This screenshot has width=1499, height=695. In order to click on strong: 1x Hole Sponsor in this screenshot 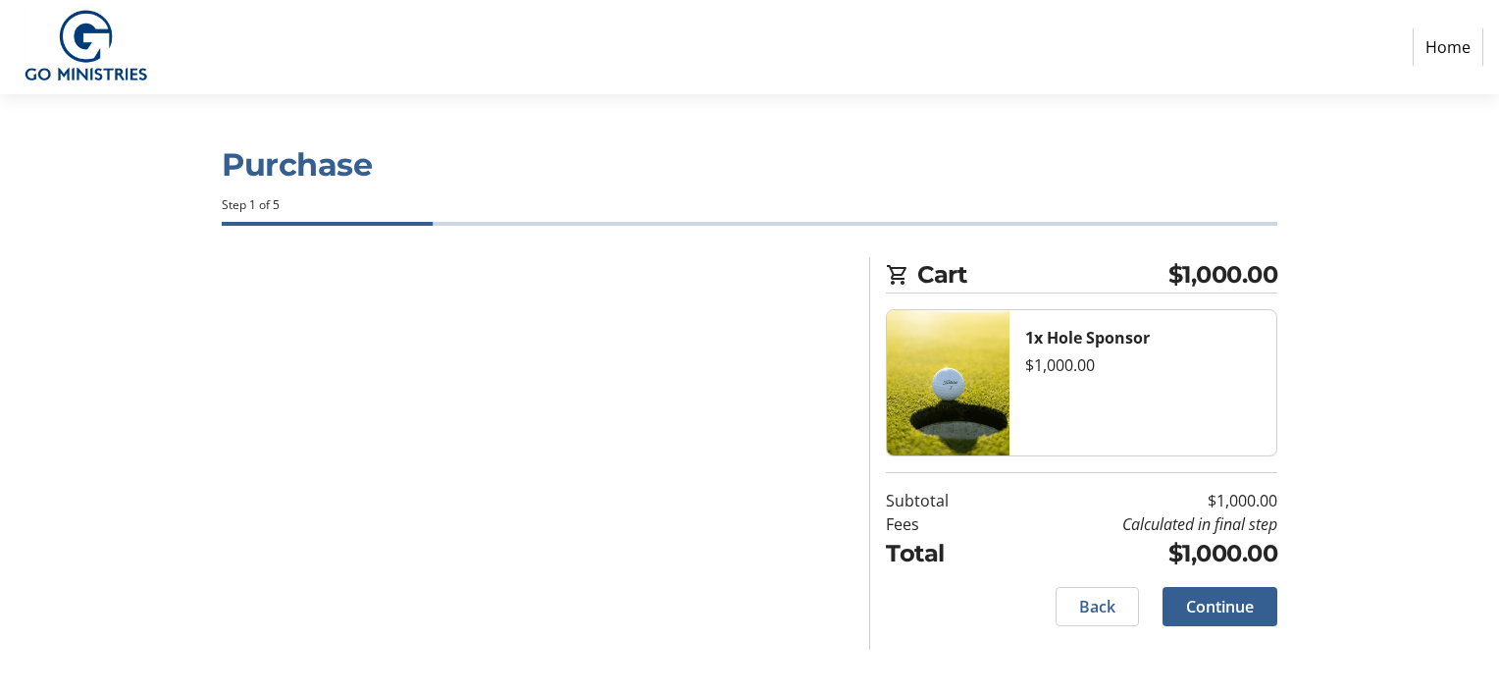, I will do `click(1087, 337)`.